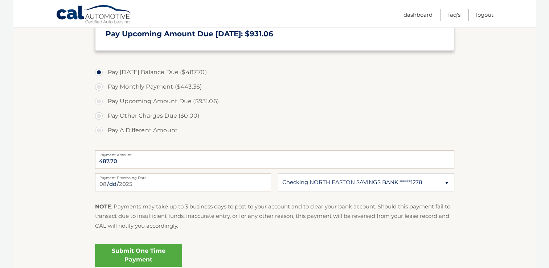 The image size is (549, 268). Describe the element at coordinates (275, 116) in the screenshot. I see `label: Pay Other Charges Due ($0.00)` at that location.